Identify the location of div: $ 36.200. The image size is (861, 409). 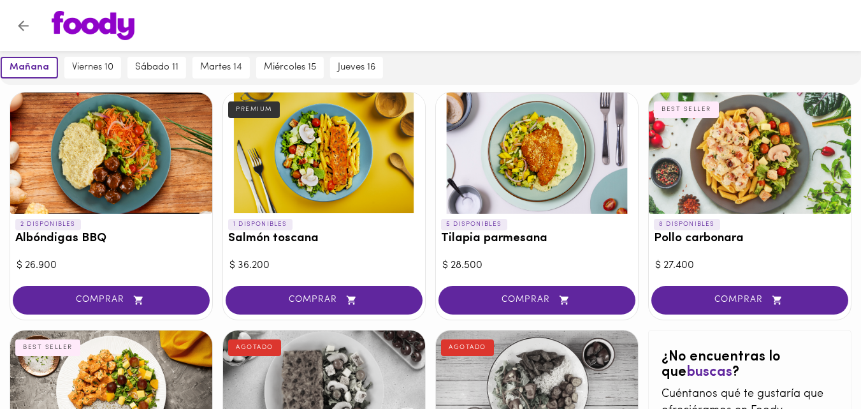
(324, 265).